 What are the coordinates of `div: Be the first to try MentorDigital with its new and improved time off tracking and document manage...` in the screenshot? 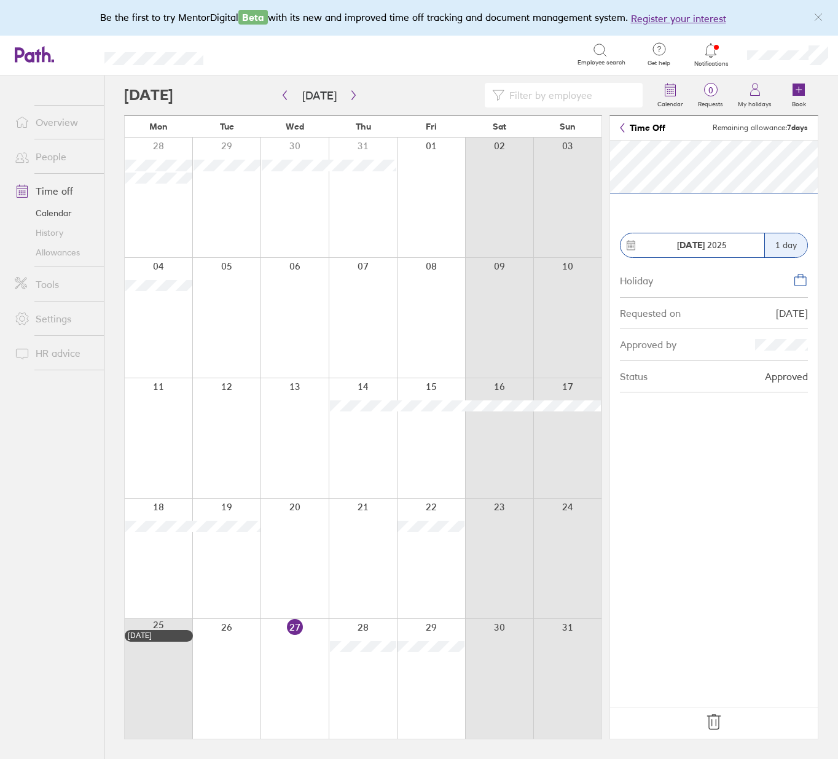 It's located at (419, 18).